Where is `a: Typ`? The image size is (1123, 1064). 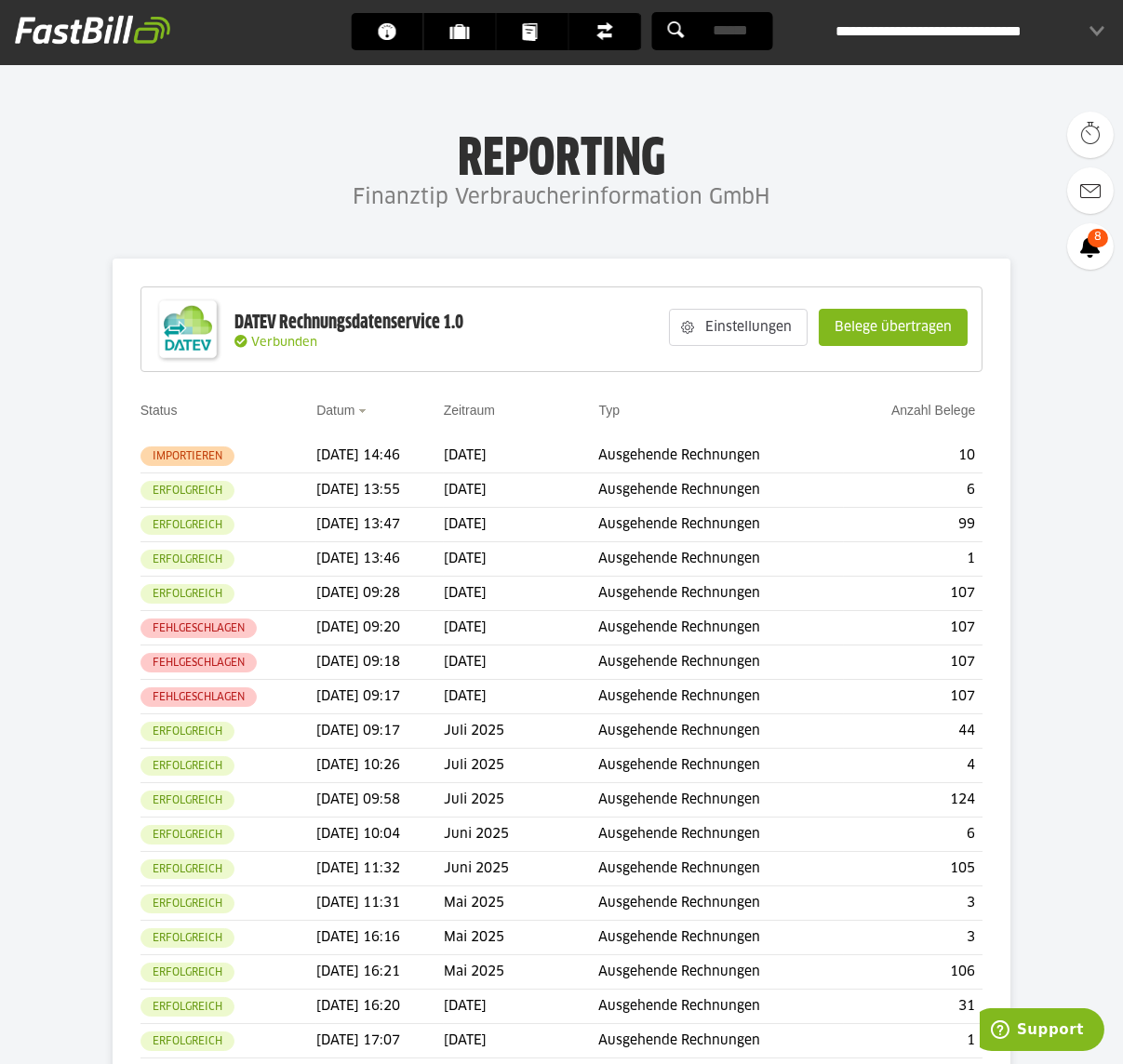
a: Typ is located at coordinates (609, 410).